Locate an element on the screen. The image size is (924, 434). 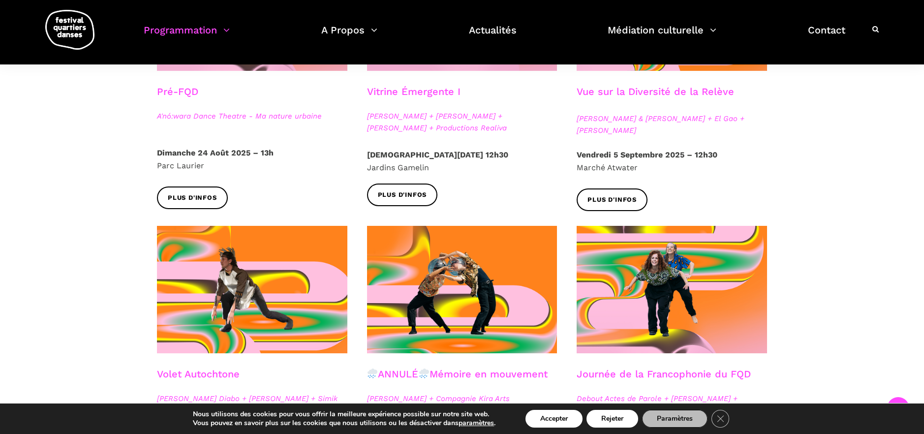
h3: Vue sur la Diversité de la Relève is located at coordinates (655, 98).